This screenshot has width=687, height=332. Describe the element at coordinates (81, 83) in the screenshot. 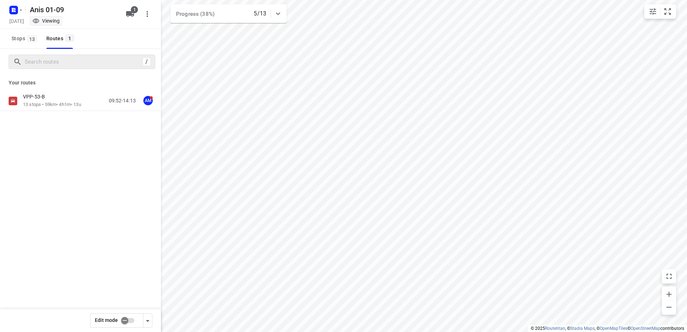

I see `p: Your routes` at that location.